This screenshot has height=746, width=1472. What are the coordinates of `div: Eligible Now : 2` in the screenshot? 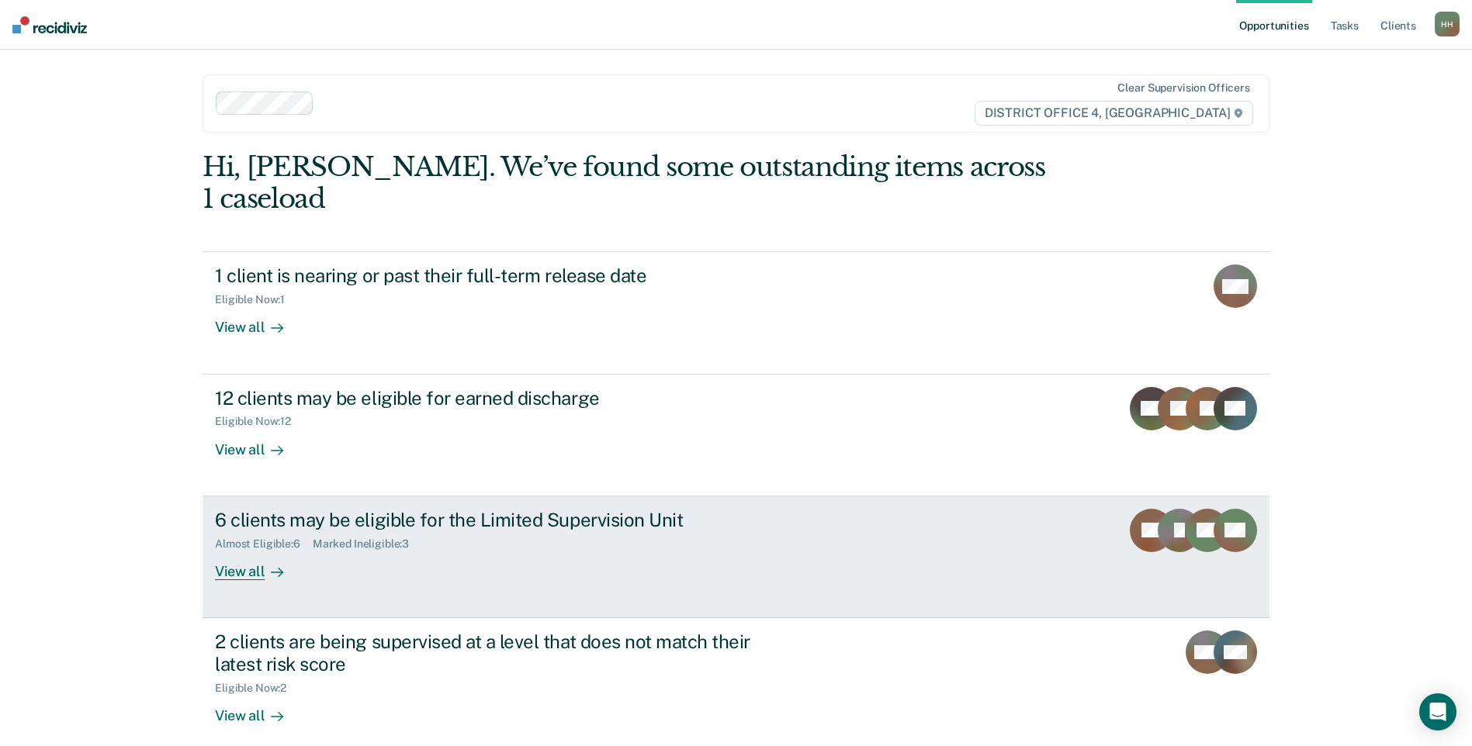 It's located at (257, 688).